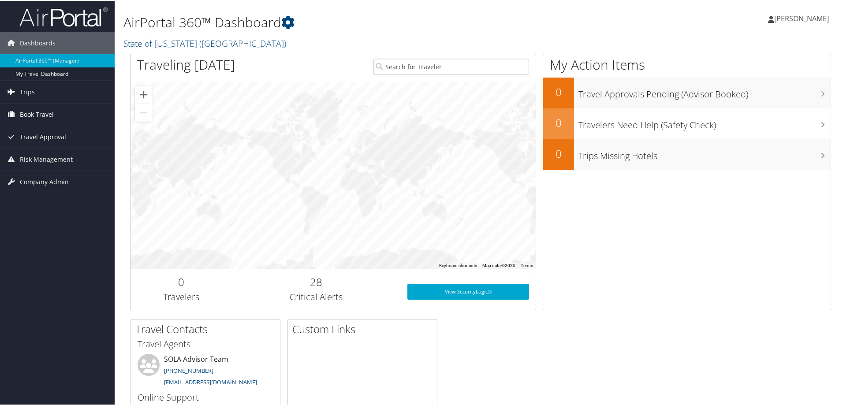  I want to click on h3: Travelers, so click(181, 296).